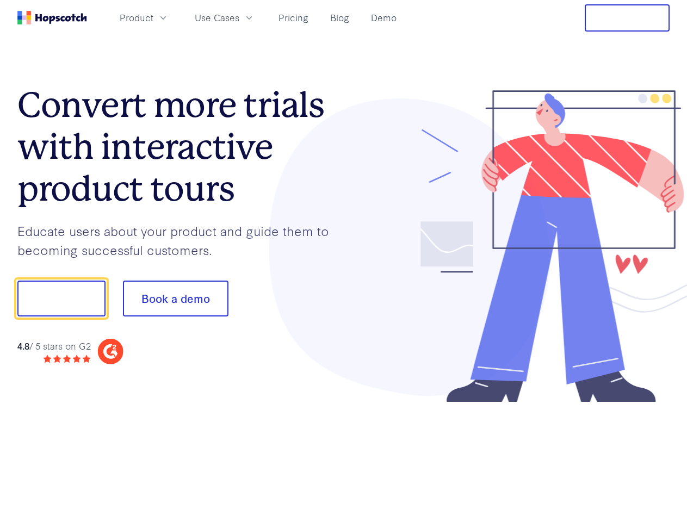 This screenshot has width=687, height=522. Describe the element at coordinates (181, 147) in the screenshot. I see `h1: Convert more trials with interactive product tours` at that location.